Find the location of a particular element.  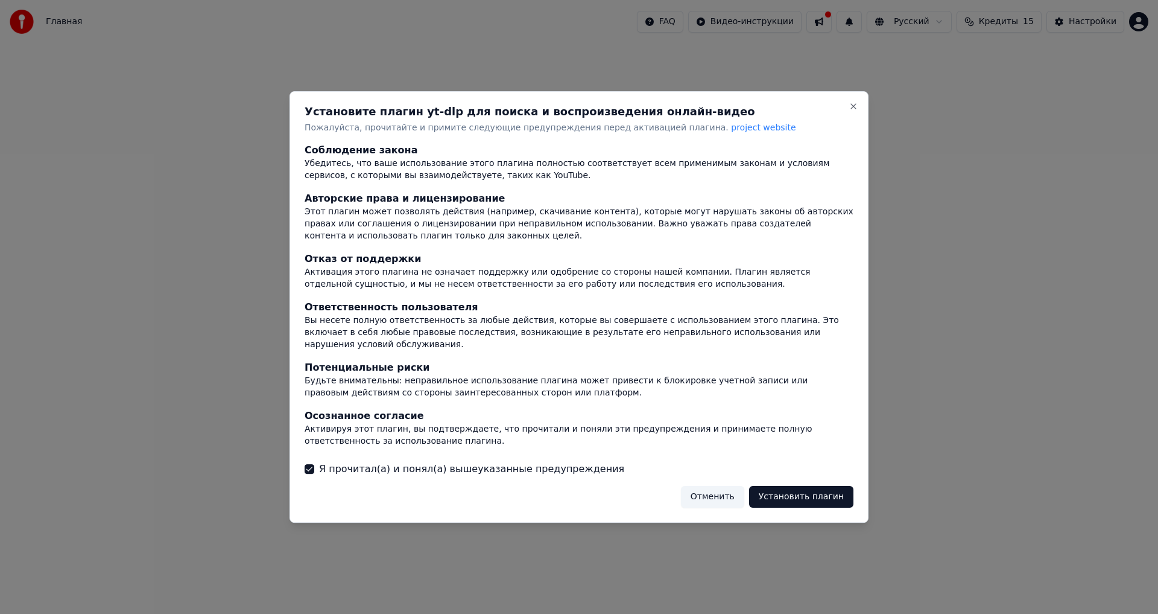

div: Этот плагин может позволять действия (например, скачивание контента), которые могут нарушать зако... is located at coordinates (579, 224).